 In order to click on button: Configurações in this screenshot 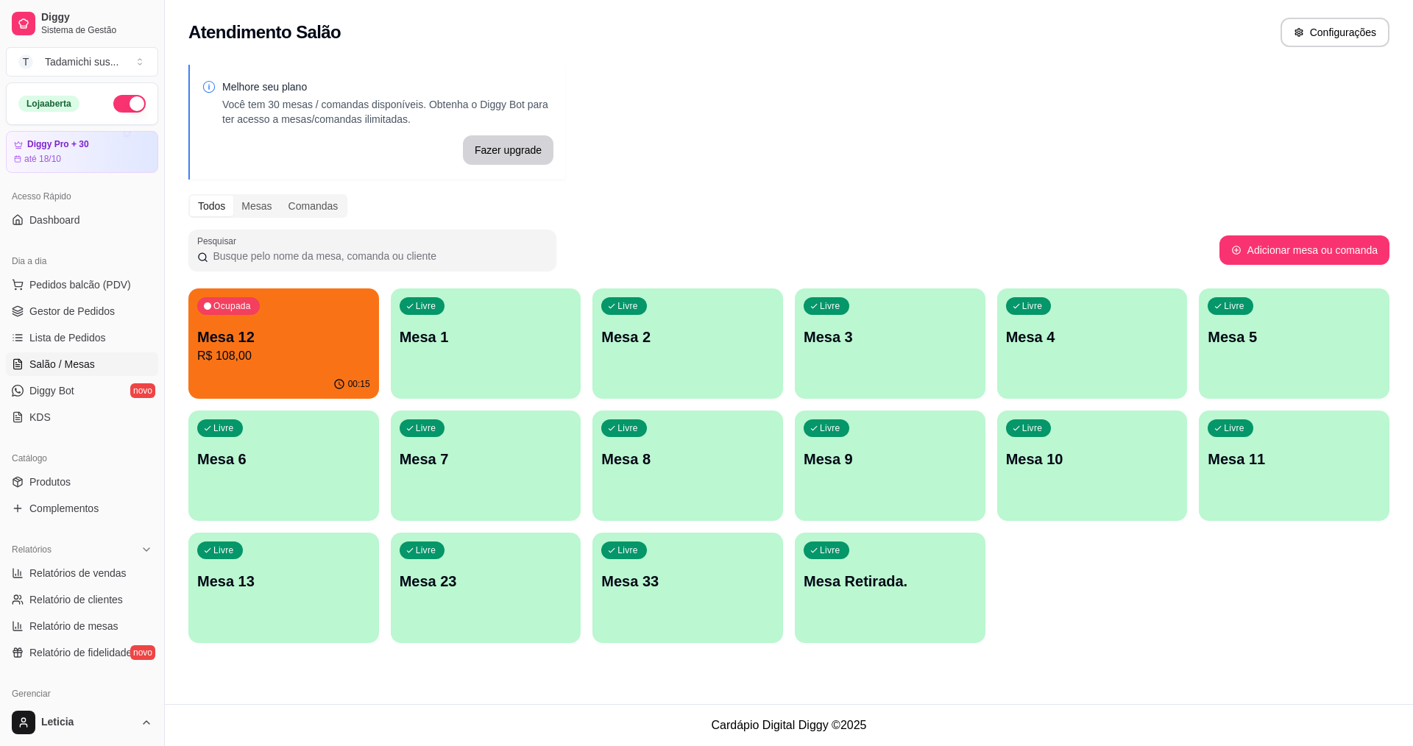, I will do `click(1335, 32)`.